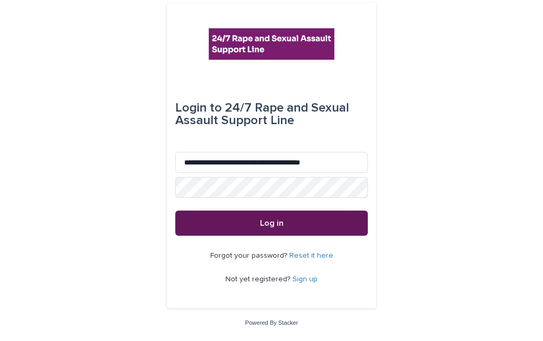 This screenshot has height=341, width=543. What do you see at coordinates (272, 223) in the screenshot?
I see `span: Log in` at bounding box center [272, 223].